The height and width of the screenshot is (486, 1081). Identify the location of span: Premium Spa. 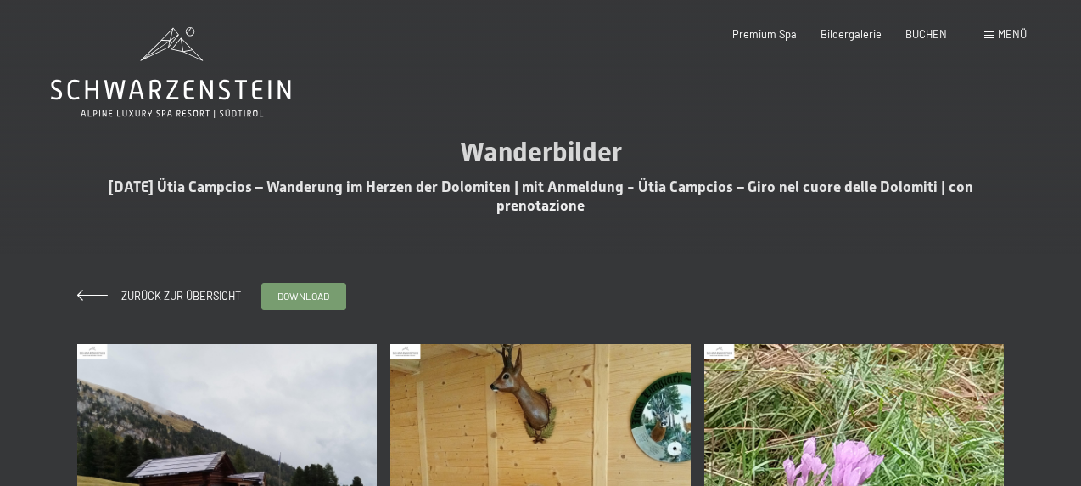
(765, 34).